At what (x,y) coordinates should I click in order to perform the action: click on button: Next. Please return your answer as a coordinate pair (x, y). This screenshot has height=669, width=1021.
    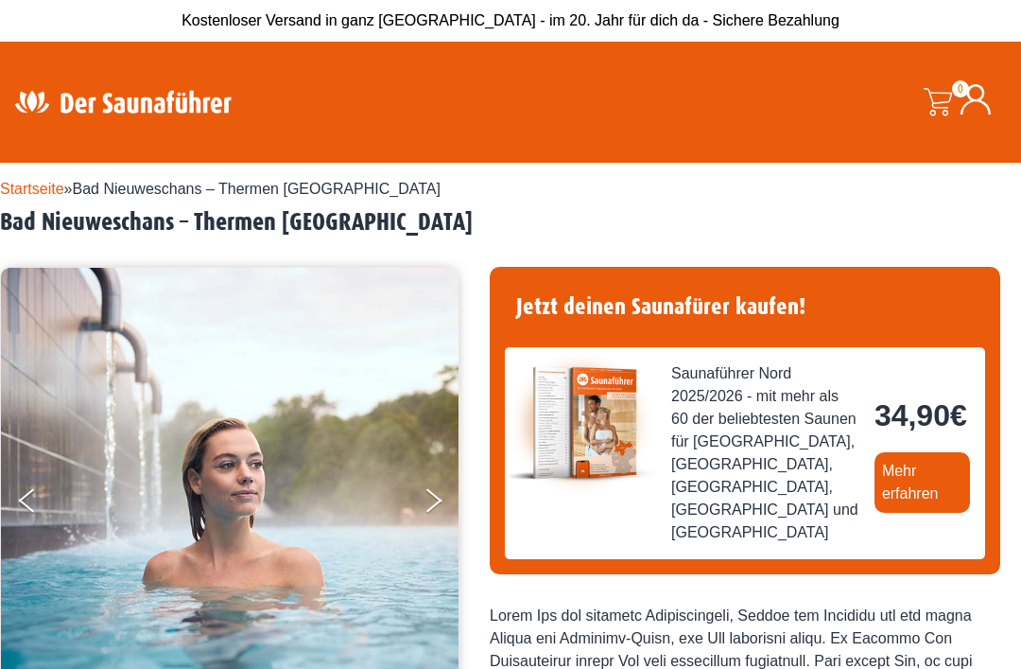
    Looking at the image, I should click on (446, 504).